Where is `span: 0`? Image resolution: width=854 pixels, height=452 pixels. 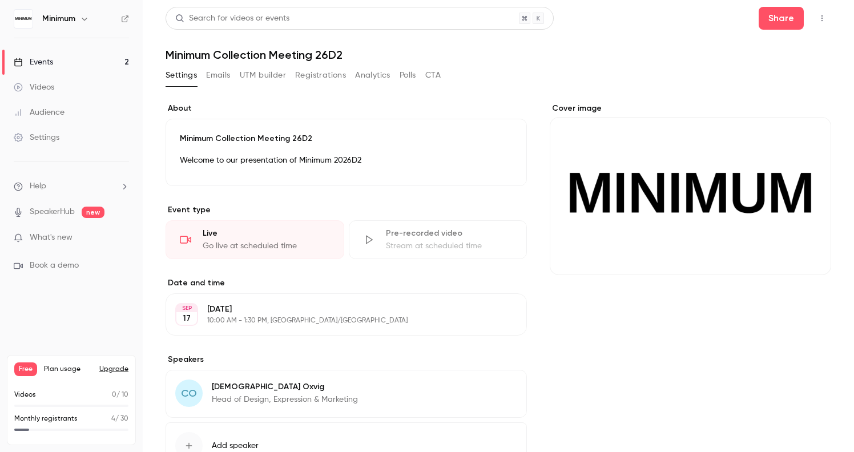 span: 0 is located at coordinates (114, 395).